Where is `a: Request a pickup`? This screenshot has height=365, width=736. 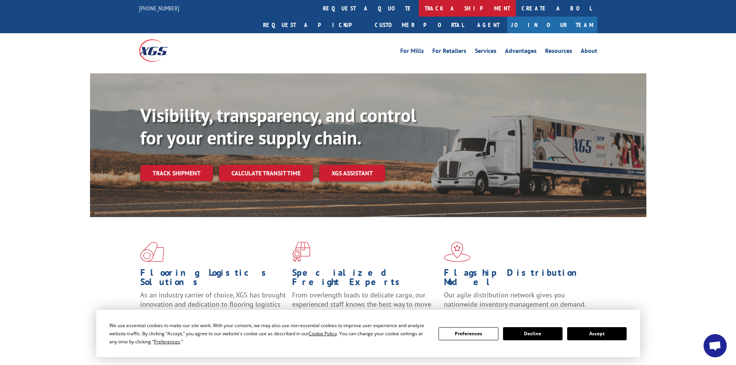 a: Request a pickup is located at coordinates (313, 25).